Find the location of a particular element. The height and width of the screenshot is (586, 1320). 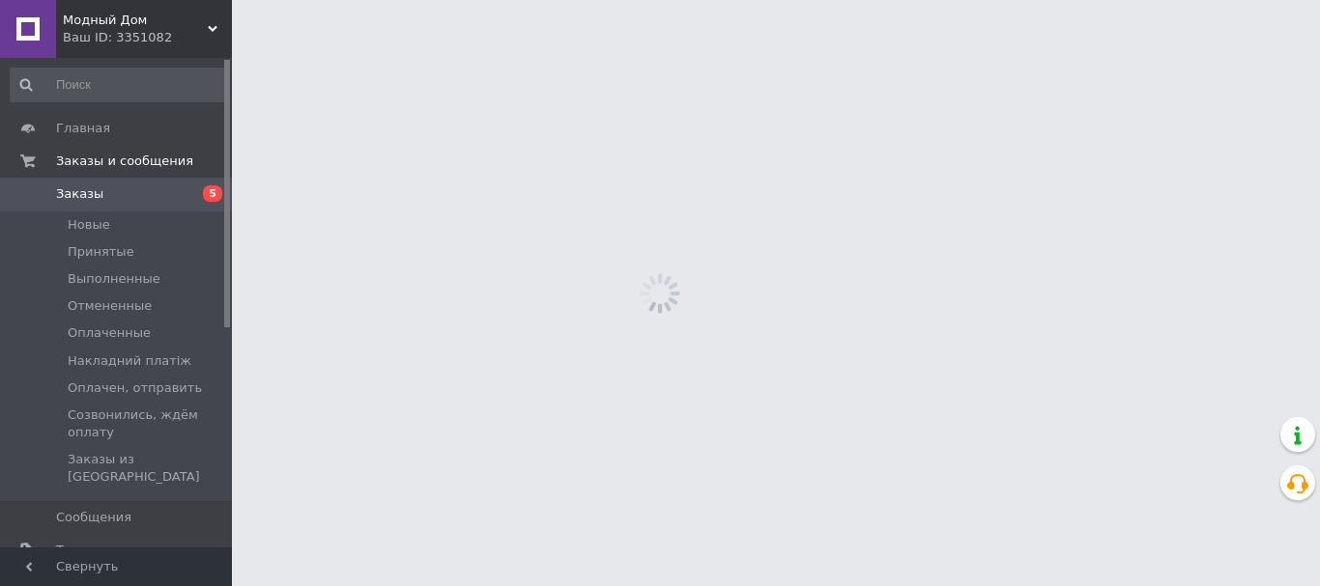

span: Главная is located at coordinates (83, 128).